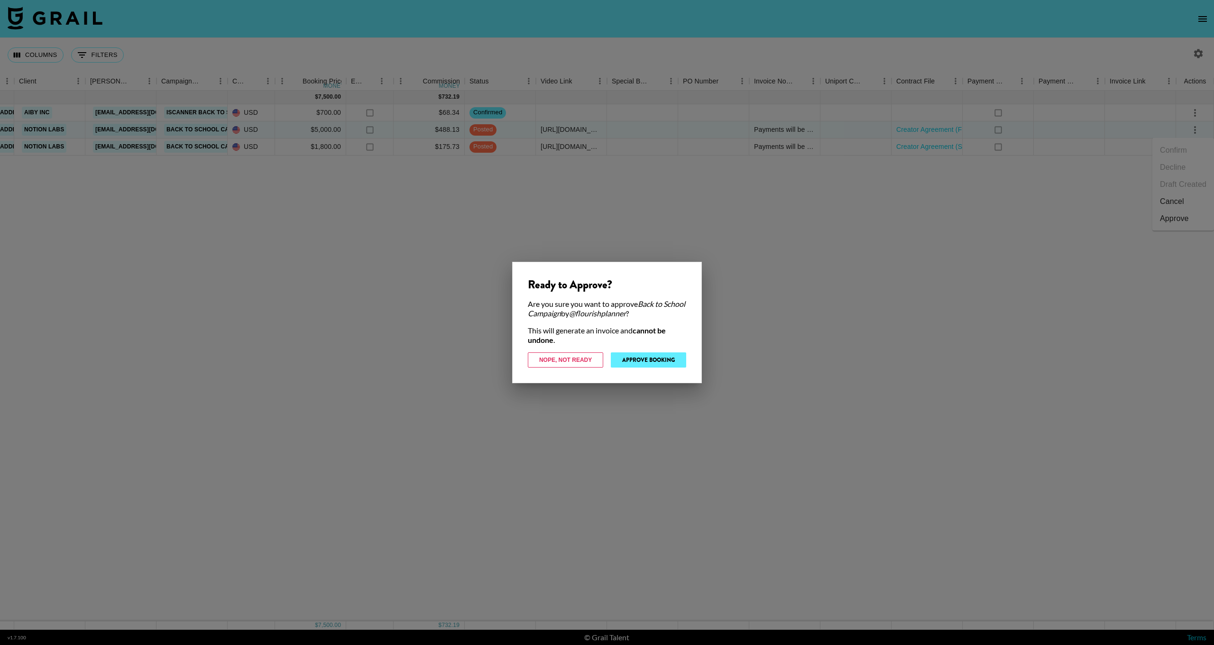 The image size is (1214, 645). What do you see at coordinates (607, 284) in the screenshot?
I see `div: Ready to Approve?` at bounding box center [607, 284].